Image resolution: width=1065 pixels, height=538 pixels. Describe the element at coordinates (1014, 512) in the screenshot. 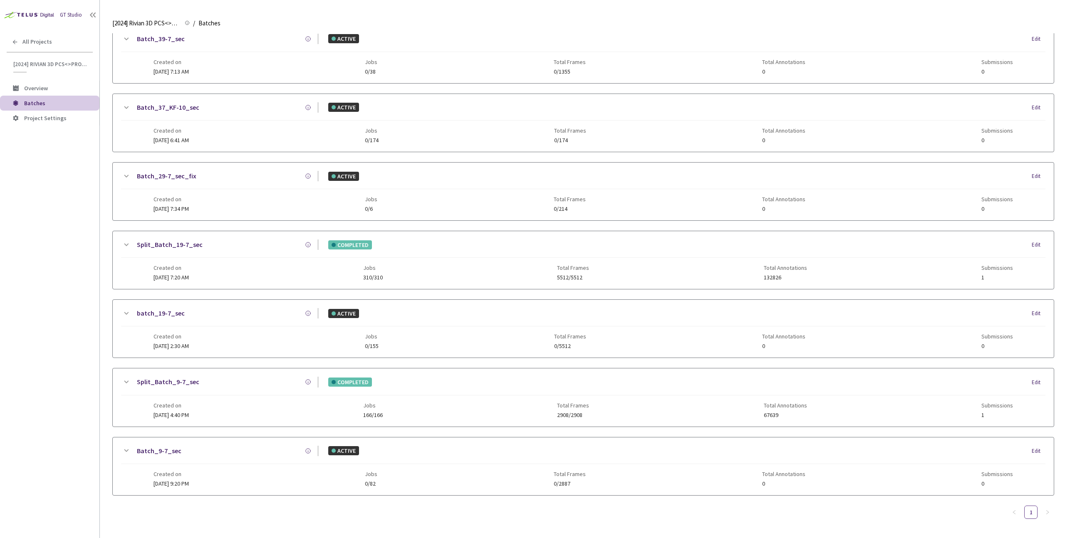

I see `li: Previous Page` at that location.